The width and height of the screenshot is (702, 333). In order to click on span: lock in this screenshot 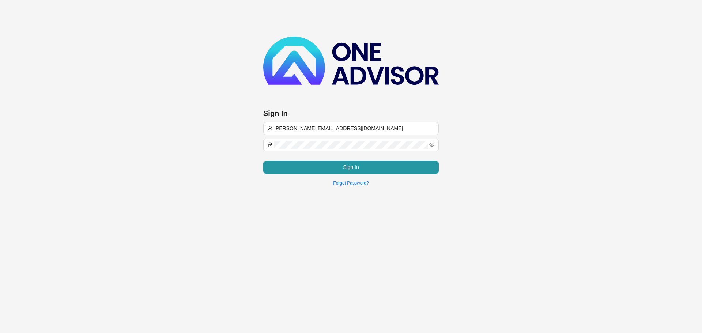, I will do `click(270, 145)`.